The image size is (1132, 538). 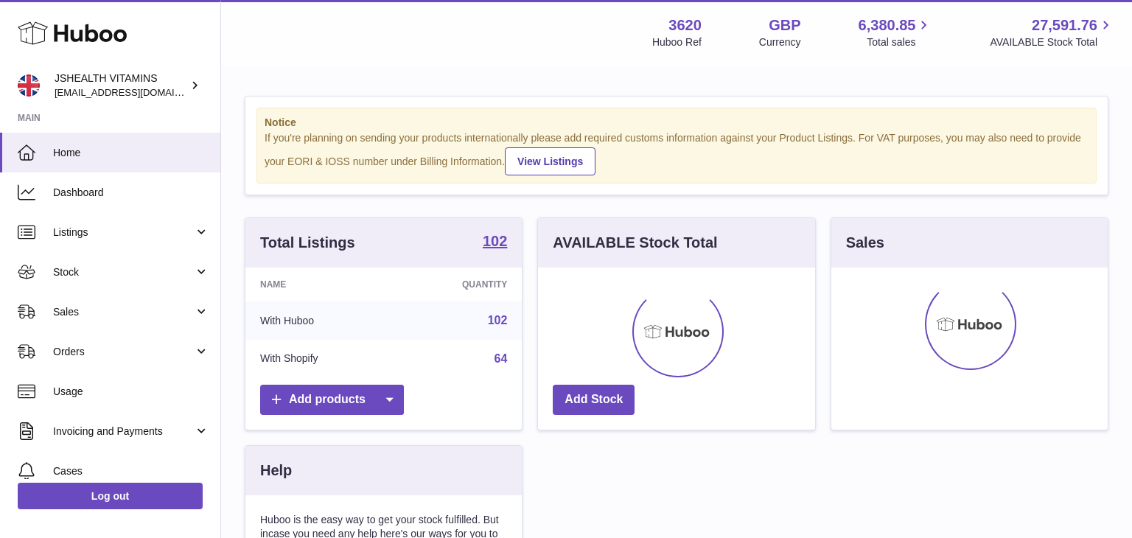 I want to click on h3: AVAILABLE Stock Total, so click(x=634, y=242).